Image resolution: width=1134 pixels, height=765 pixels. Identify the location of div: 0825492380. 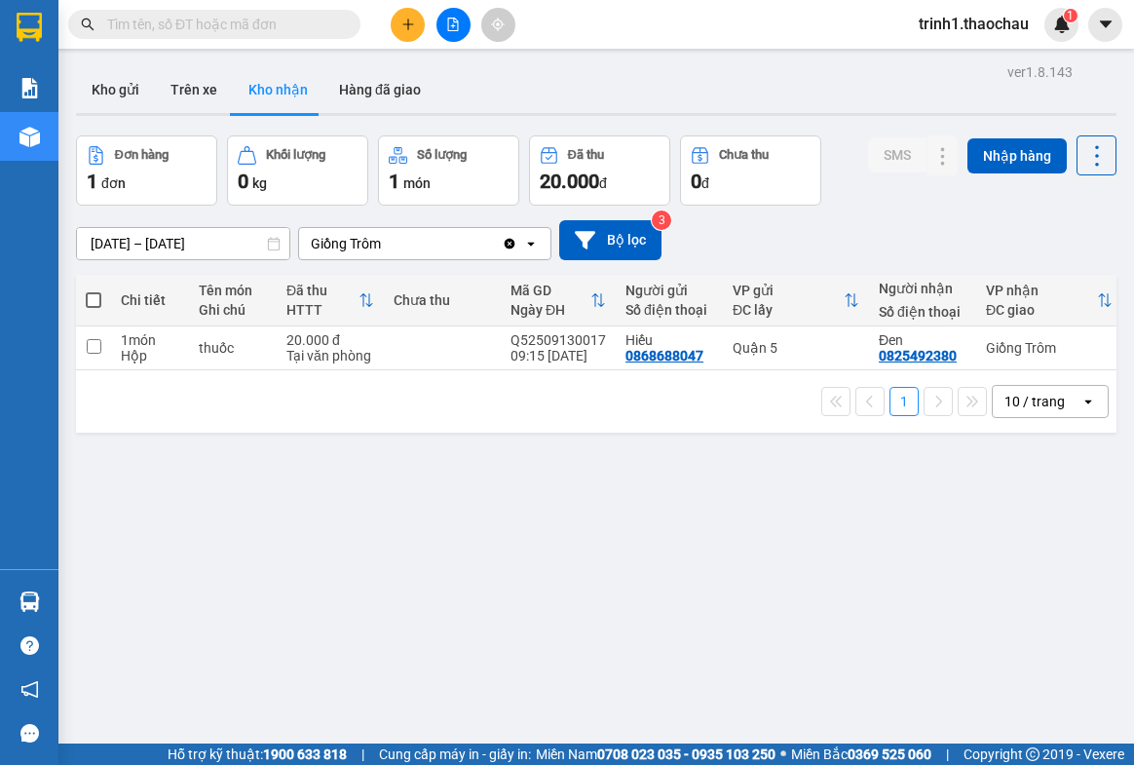
(917, 356).